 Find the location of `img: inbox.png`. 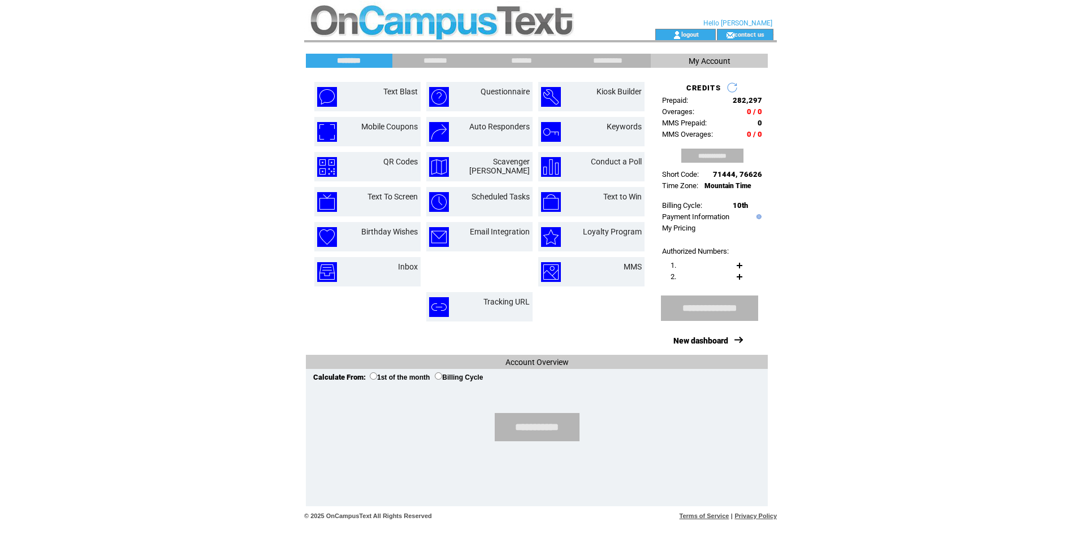

img: inbox.png is located at coordinates (327, 272).